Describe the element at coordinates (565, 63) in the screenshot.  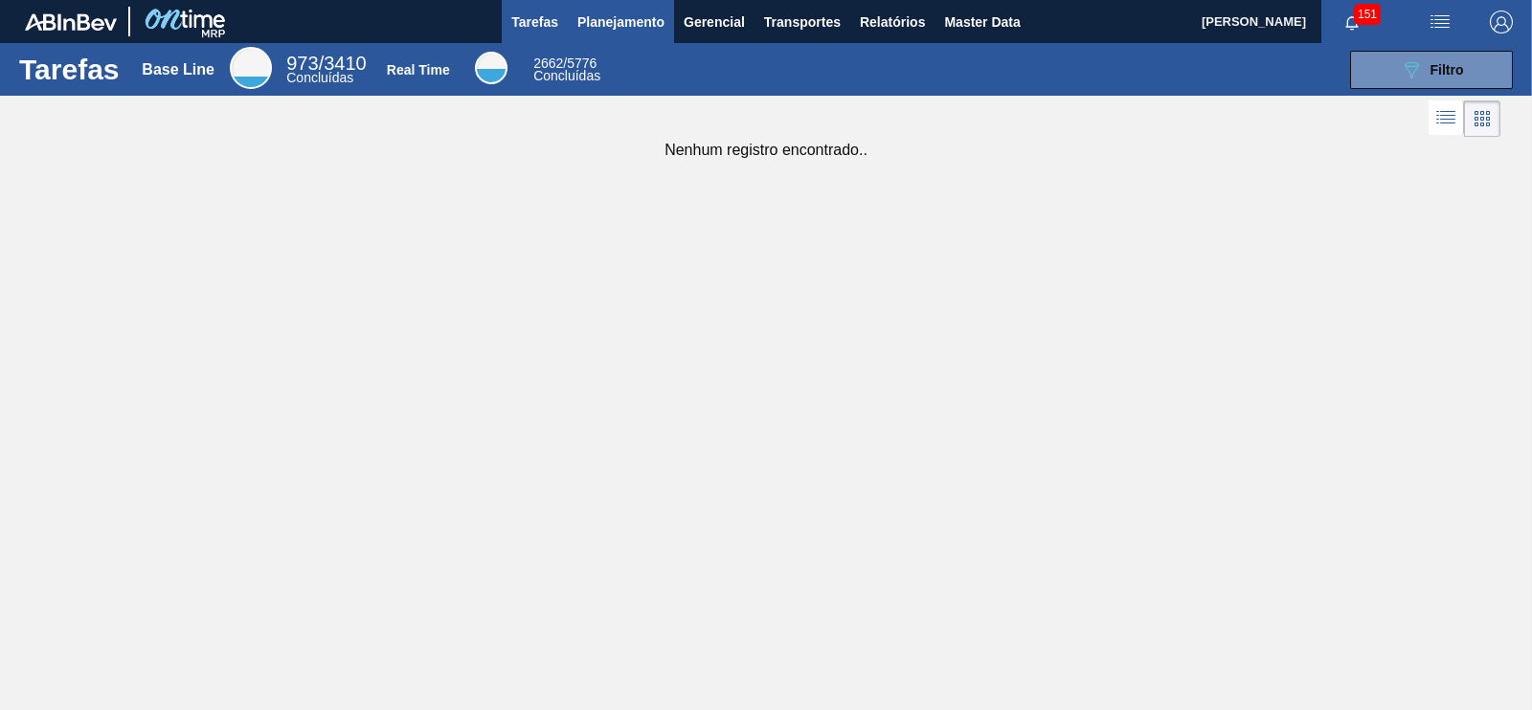
I see `span: / 5776` at that location.